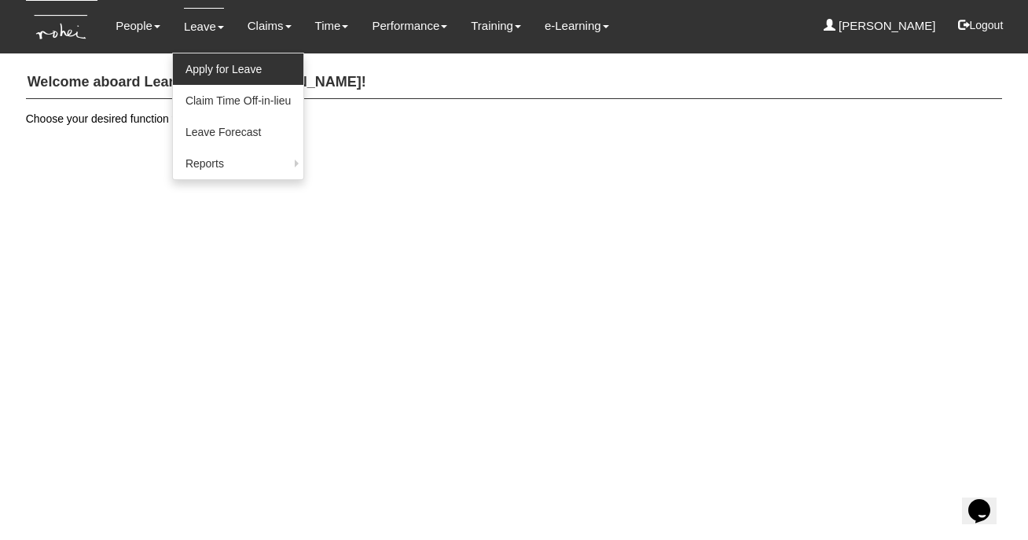  What do you see at coordinates (238, 132) in the screenshot?
I see `a: Leave Forecast` at bounding box center [238, 132].